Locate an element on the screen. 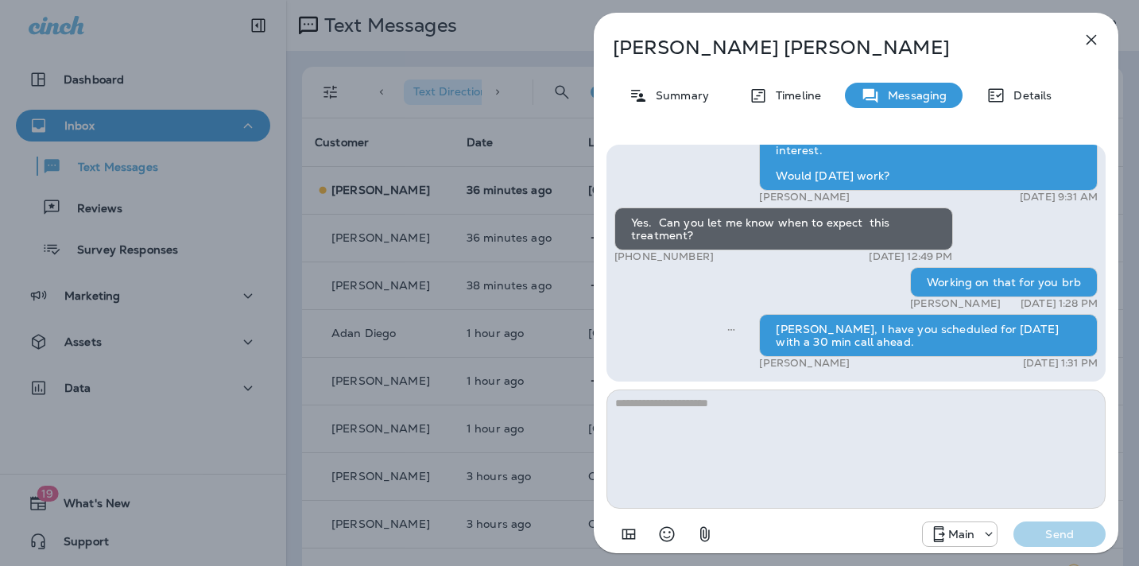  div: Yes. Can you let me know when to expect this treatment? is located at coordinates (784, 229).